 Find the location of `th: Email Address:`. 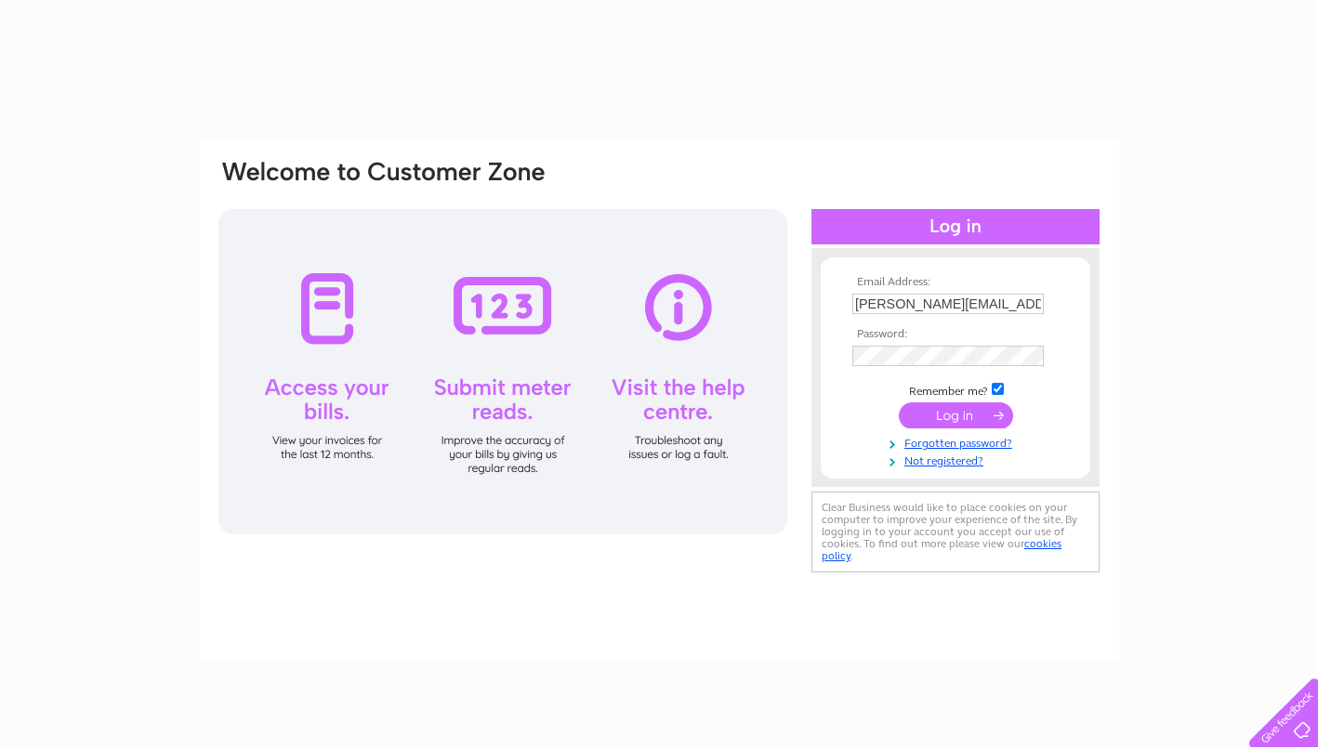

th: Email Address: is located at coordinates (956, 283).